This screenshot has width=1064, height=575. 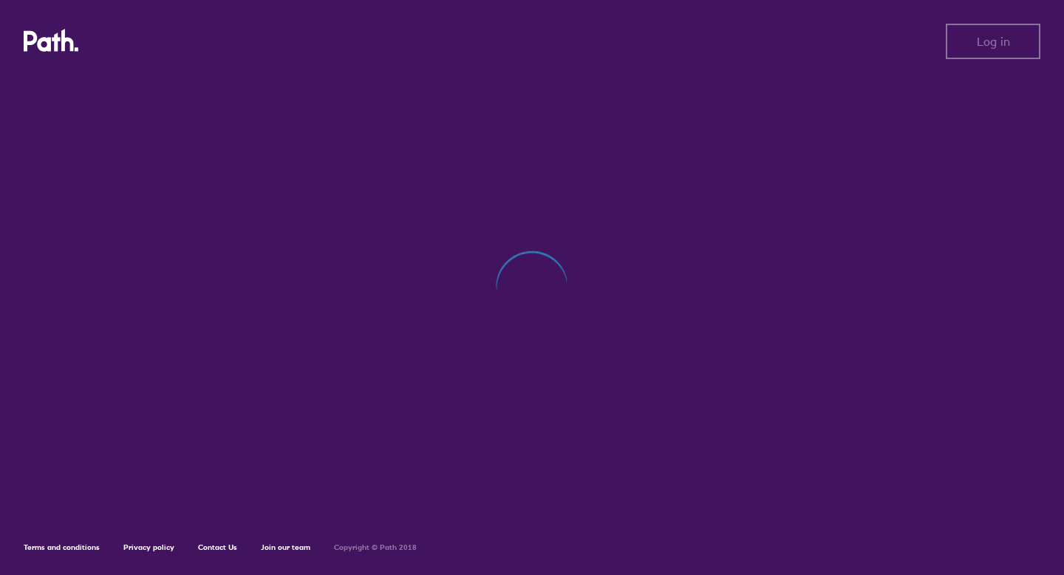 What do you see at coordinates (61, 547) in the screenshot?
I see `a: Terms and conditions` at bounding box center [61, 547].